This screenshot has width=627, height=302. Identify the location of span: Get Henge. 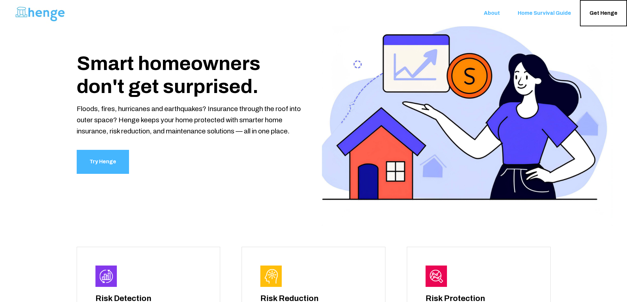
(603, 13).